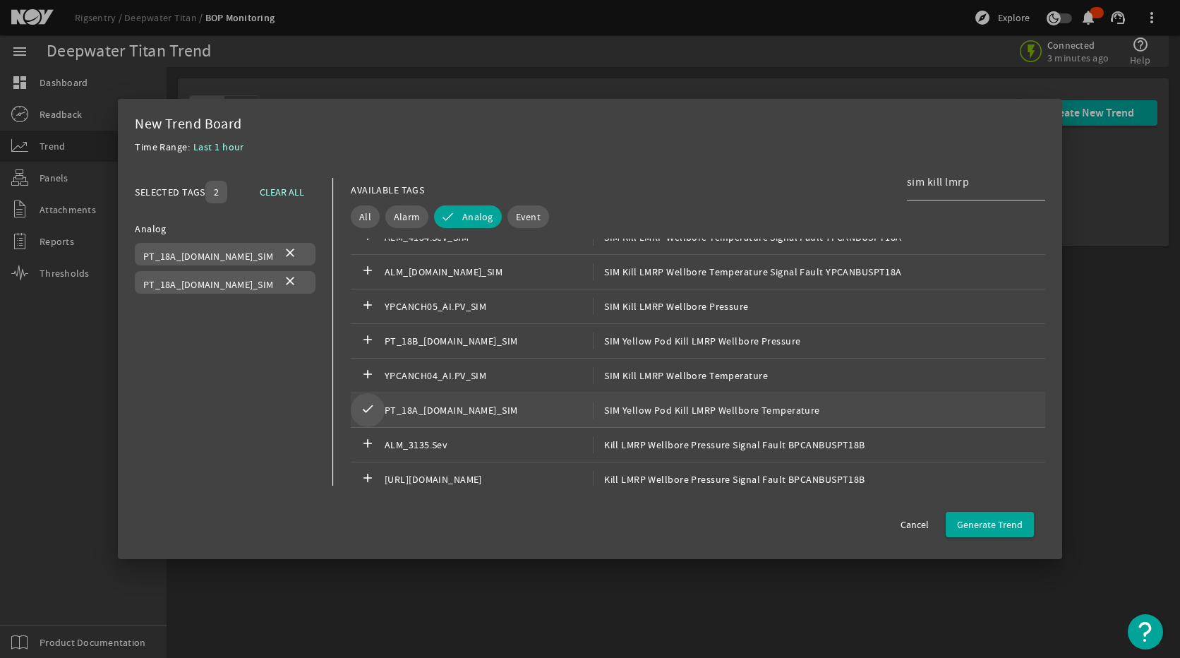 Image resolution: width=1180 pixels, height=658 pixels. What do you see at coordinates (365, 217) in the screenshot?
I see `span: All` at bounding box center [365, 217].